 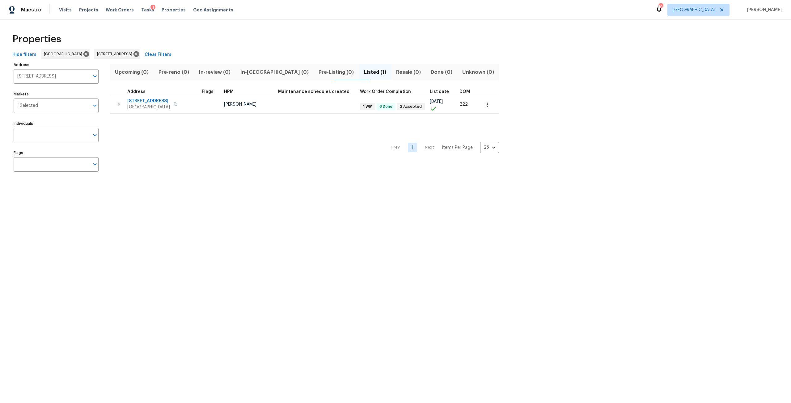 I want to click on div: 10, so click(x=660, y=7).